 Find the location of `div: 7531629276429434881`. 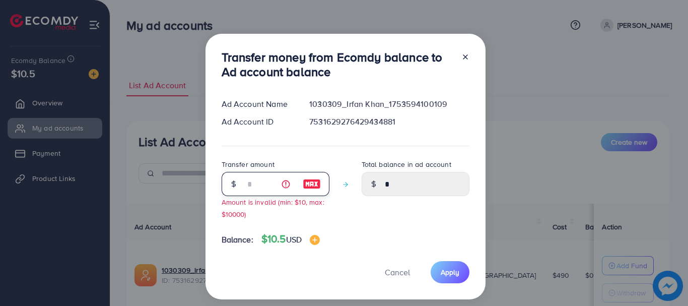

div: 7531629276429434881 is located at coordinates (389, 121).